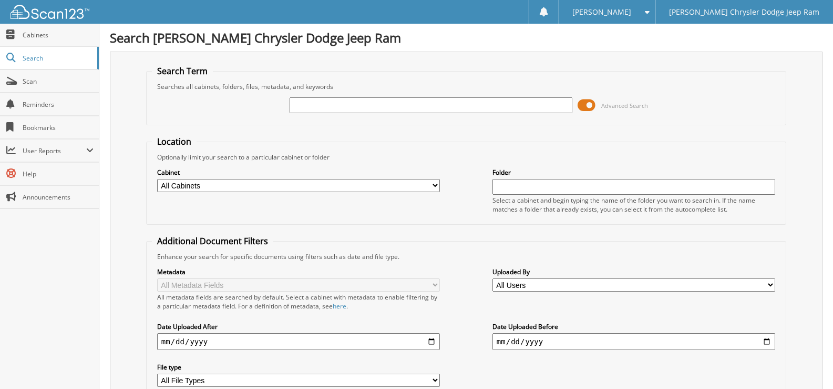 The height and width of the screenshot is (389, 833). I want to click on legend: Search Term, so click(182, 71).